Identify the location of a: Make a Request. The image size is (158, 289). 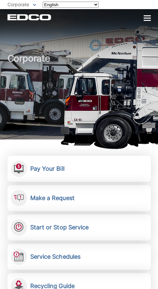
(79, 198).